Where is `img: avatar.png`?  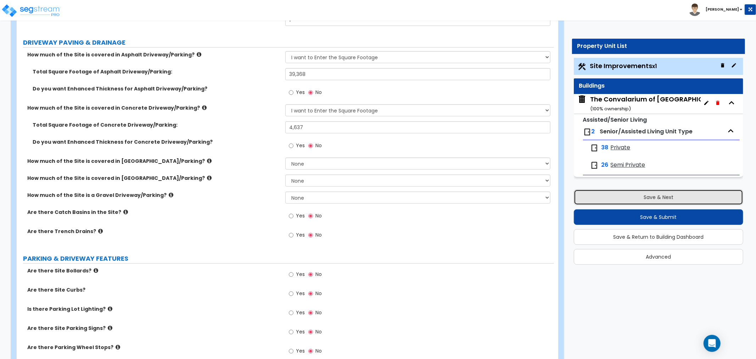
img: avatar.png is located at coordinates (695, 10).